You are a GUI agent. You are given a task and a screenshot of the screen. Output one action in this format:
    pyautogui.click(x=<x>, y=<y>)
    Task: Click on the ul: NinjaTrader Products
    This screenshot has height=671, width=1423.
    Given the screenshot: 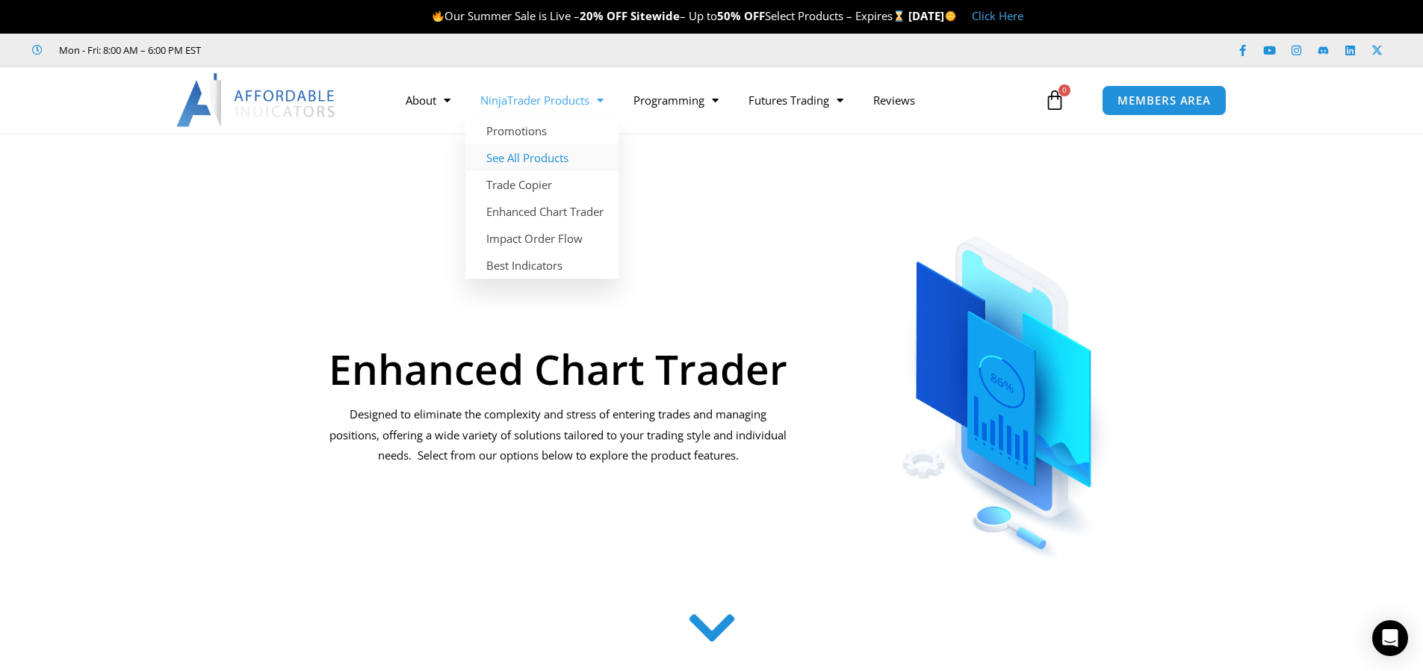 What is the action you would take?
    pyautogui.click(x=542, y=198)
    